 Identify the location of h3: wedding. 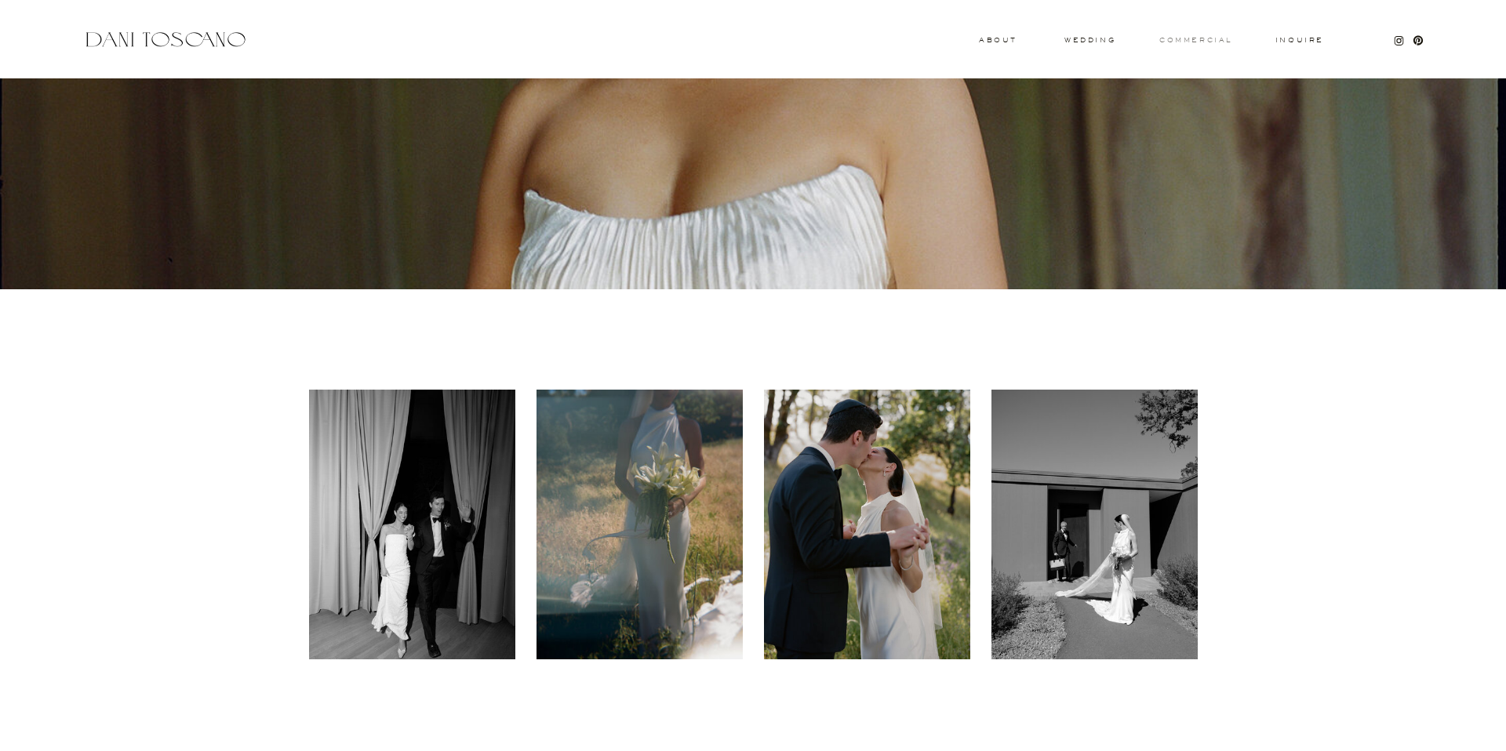
(1089, 39).